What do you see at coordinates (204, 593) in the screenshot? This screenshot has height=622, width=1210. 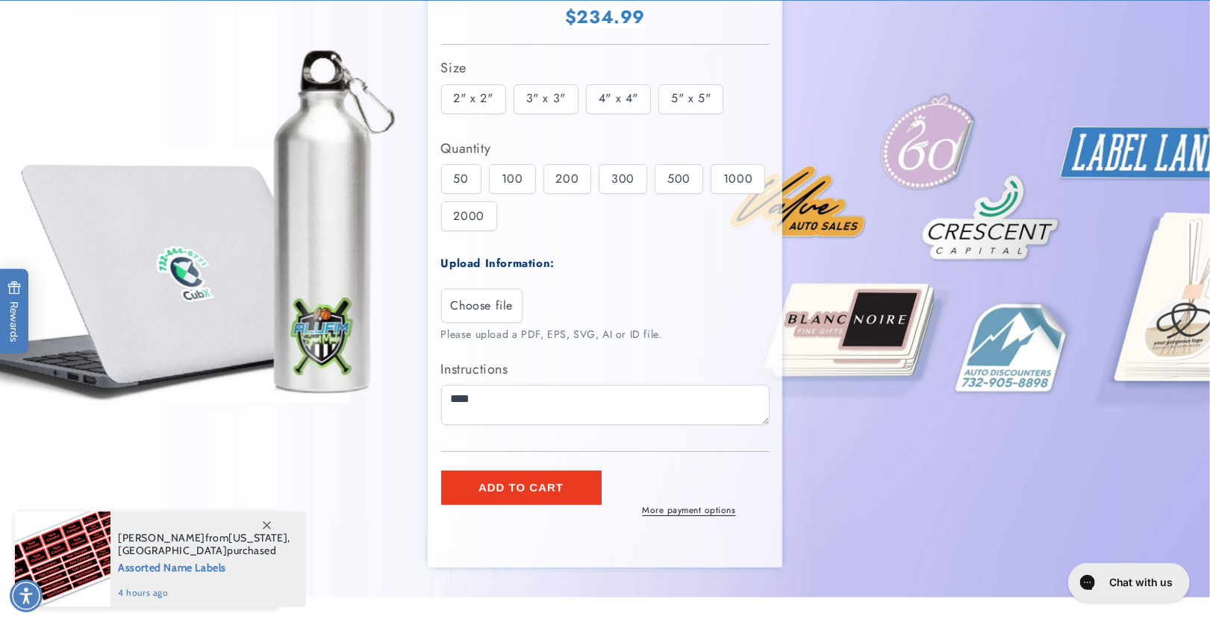 I see `span: 4 hours ago` at bounding box center [204, 593].